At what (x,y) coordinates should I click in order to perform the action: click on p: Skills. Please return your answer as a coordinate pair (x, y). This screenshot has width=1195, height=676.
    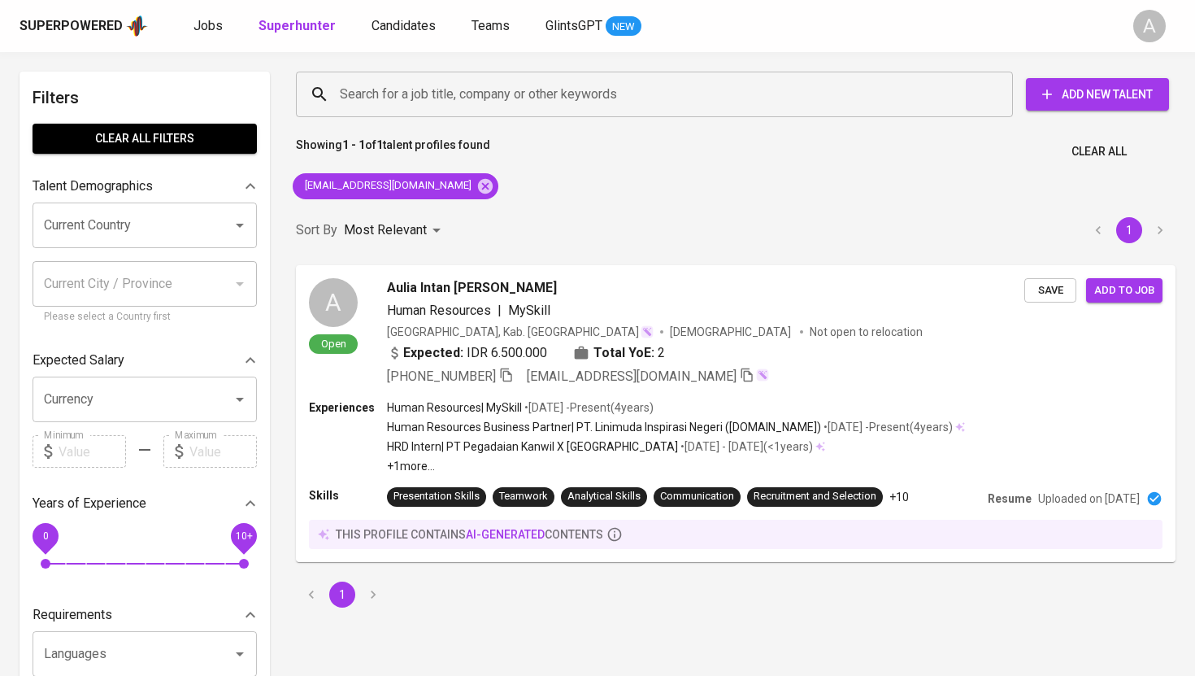
    Looking at the image, I should click on (348, 495).